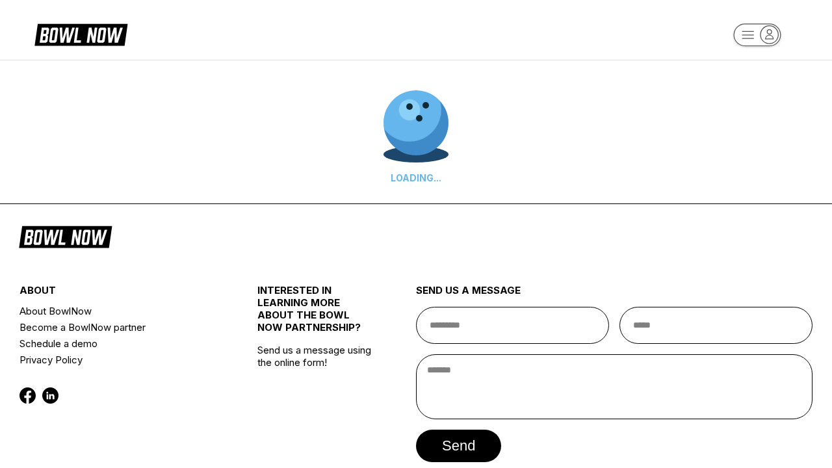  What do you see at coordinates (118, 343) in the screenshot?
I see `a: Schedule a demo` at bounding box center [118, 343].